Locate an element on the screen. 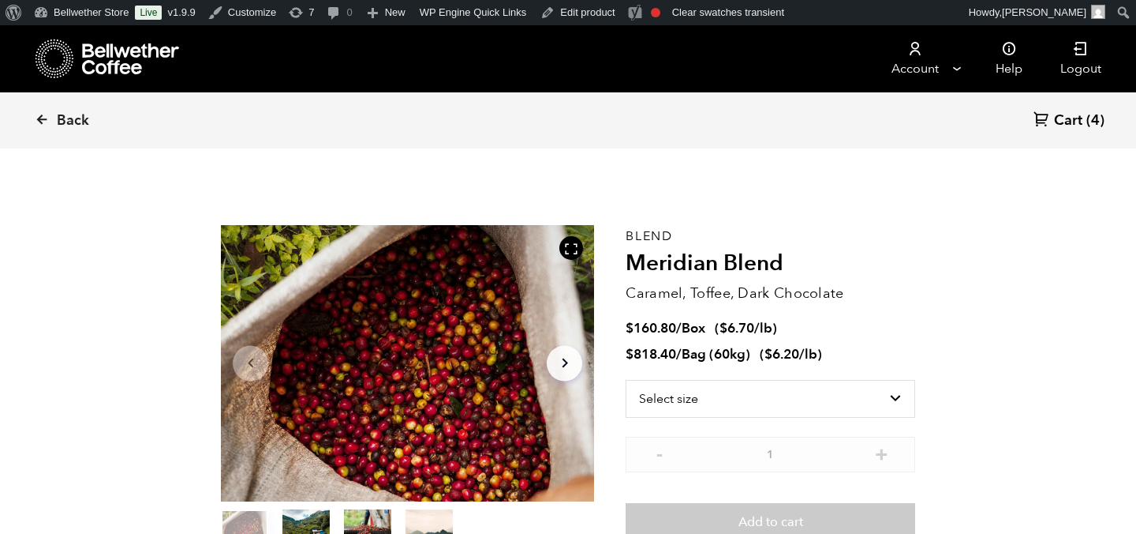 Image resolution: width=1136 pixels, height=534 pixels. span: Box is located at coordinates (694, 328).